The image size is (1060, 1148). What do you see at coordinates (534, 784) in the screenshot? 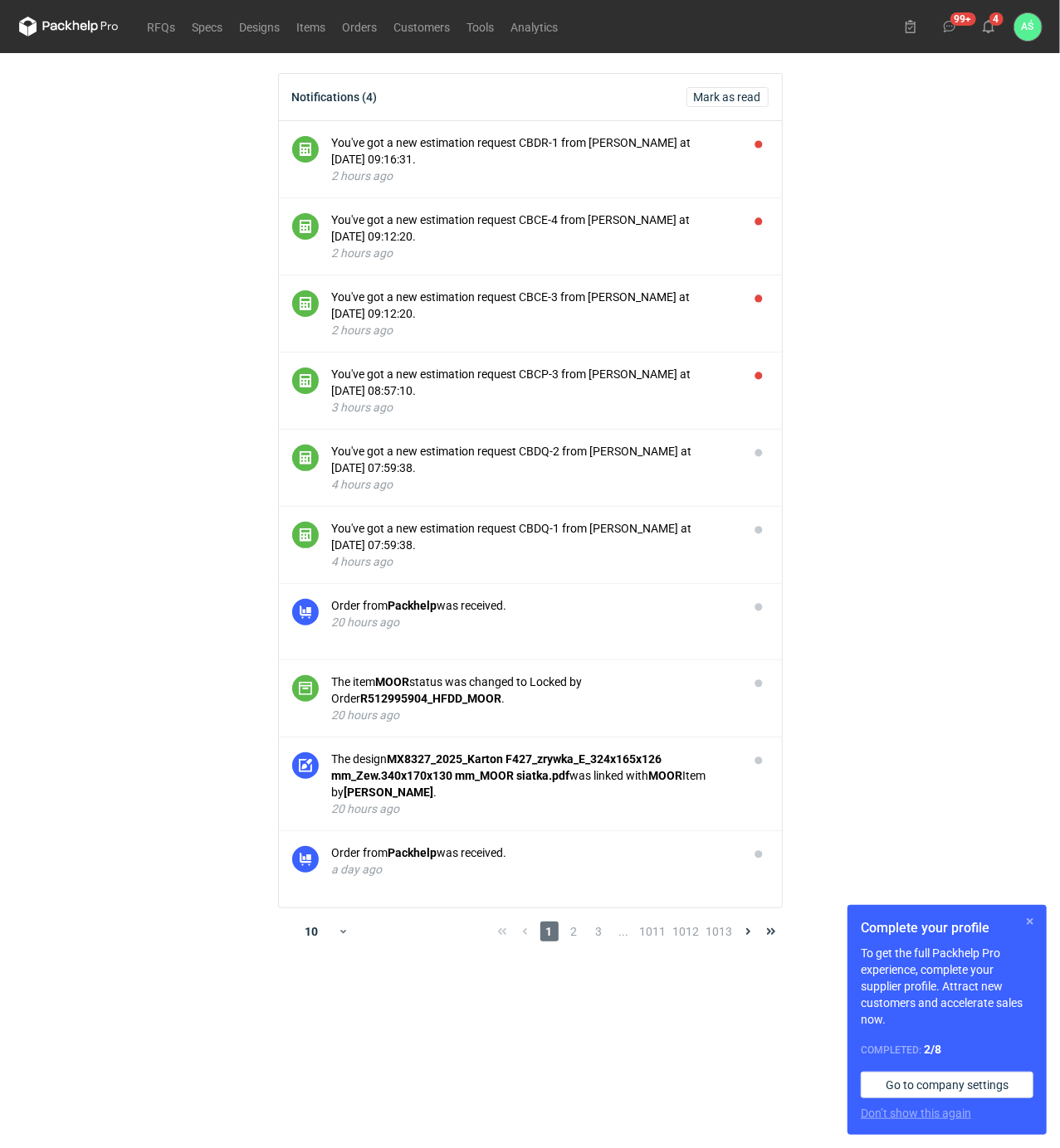
I see `button: The designMX8327_2025_Karton F427_zrywka_E_324x165x126 mm_Zew.340x170x130 mm_MOOR siatka.pdfwas l...` at bounding box center [534, 784].